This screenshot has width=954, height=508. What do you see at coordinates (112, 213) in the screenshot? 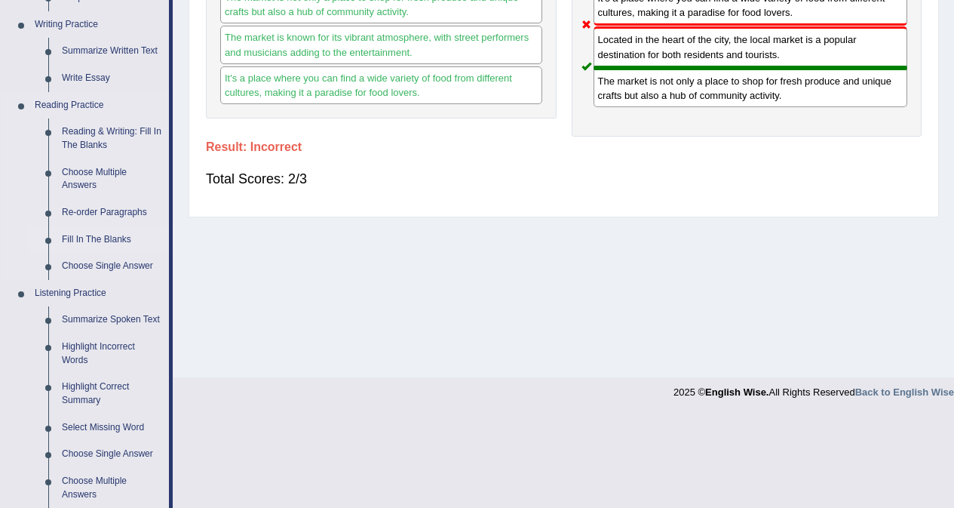
I see `a: Re-order Paragraphs` at bounding box center [112, 213].